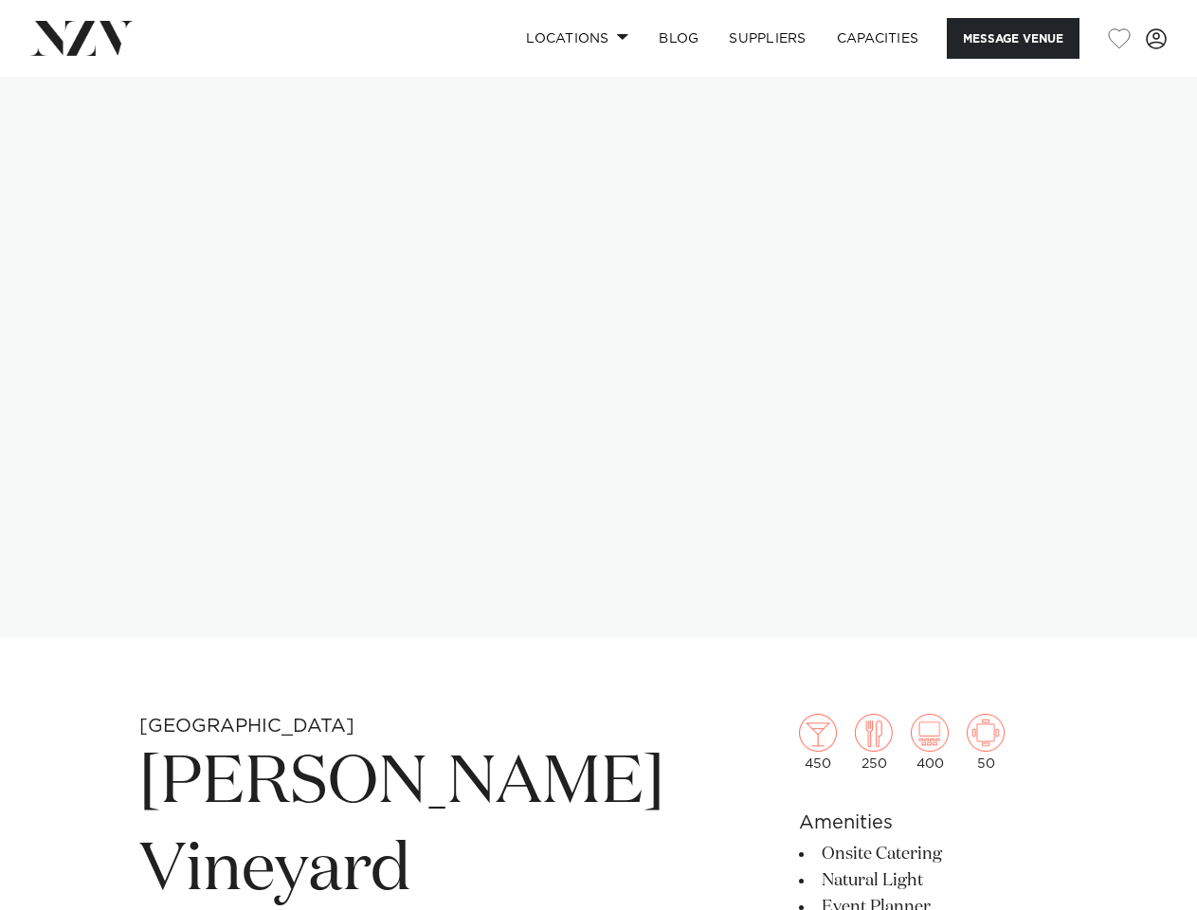 The width and height of the screenshot is (1197, 910). I want to click on img: meeting.png, so click(986, 733).